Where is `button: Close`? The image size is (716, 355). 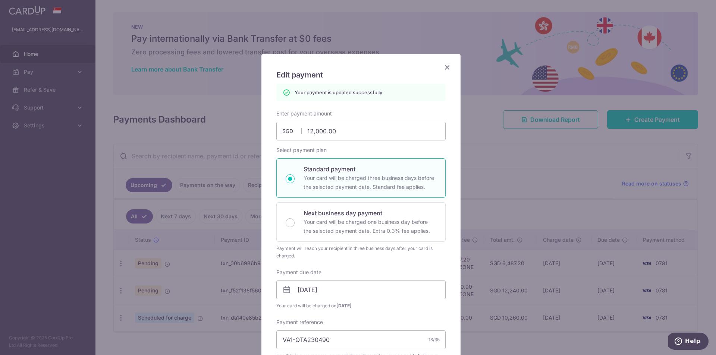
button: Close is located at coordinates (447, 67).